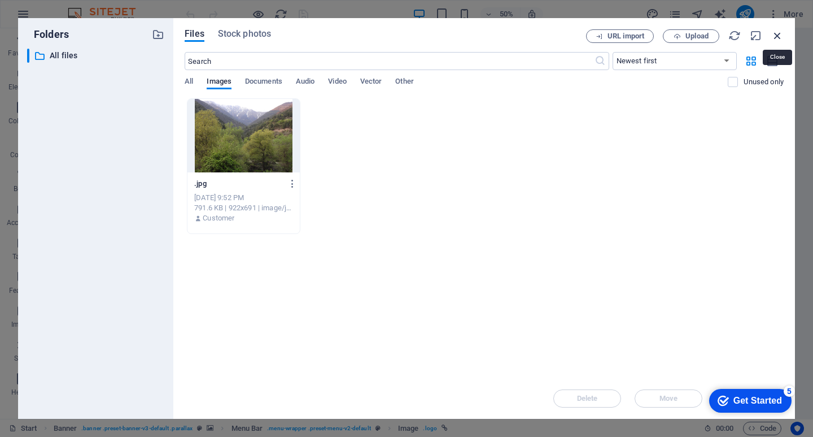 The height and width of the screenshot is (437, 813). What do you see at coordinates (245, 34) in the screenshot?
I see `span: Stock photos` at bounding box center [245, 34].